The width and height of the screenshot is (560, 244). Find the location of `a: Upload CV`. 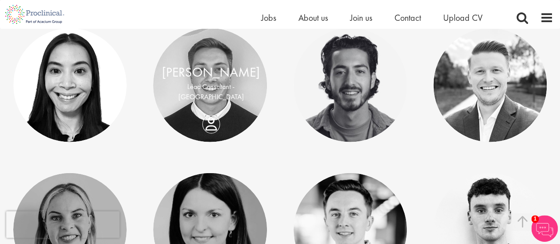

a: Upload CV is located at coordinates (463, 18).